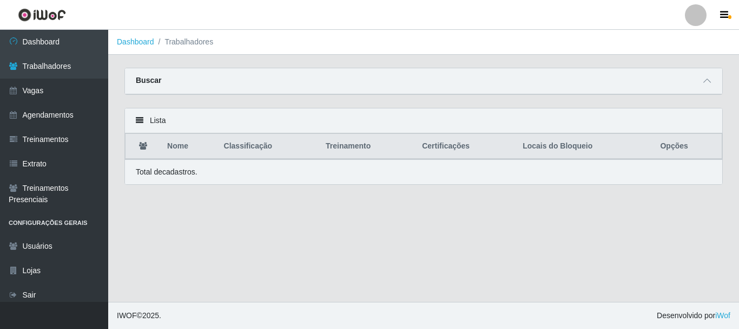 Image resolution: width=739 pixels, height=329 pixels. Describe the element at coordinates (424, 42) in the screenshot. I see `nav: breadcrumb` at that location.